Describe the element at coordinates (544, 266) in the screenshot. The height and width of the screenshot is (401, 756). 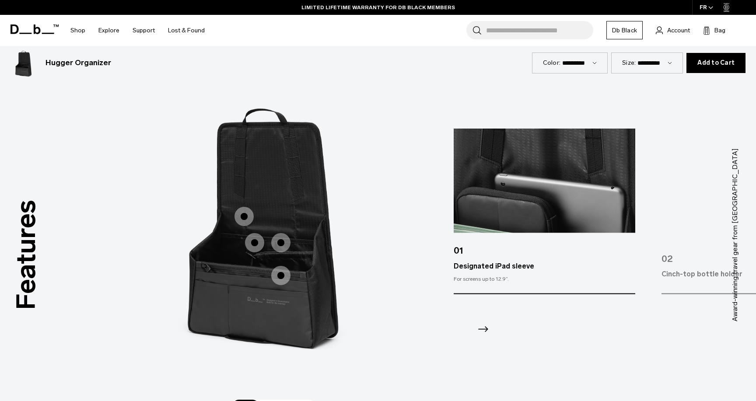
I see `div: Designated iPad sleeve` at that location.